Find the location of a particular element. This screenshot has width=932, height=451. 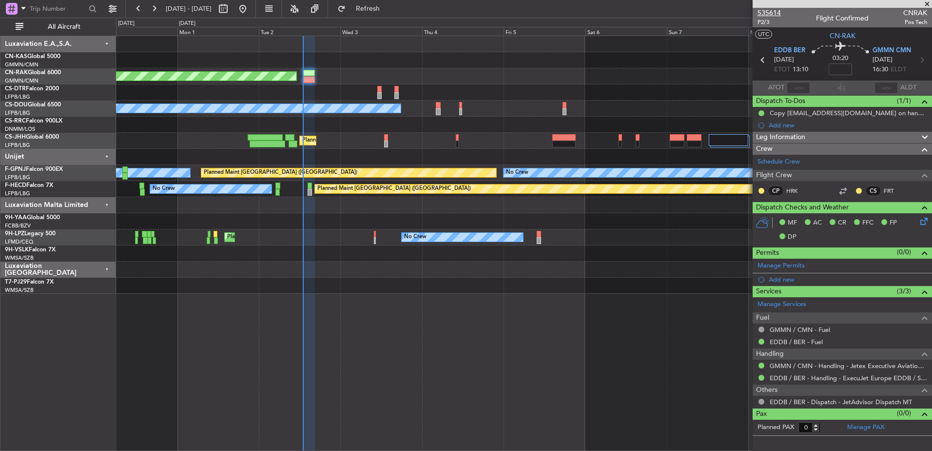

a: EDDB / BER - Fuel is located at coordinates (796, 341).